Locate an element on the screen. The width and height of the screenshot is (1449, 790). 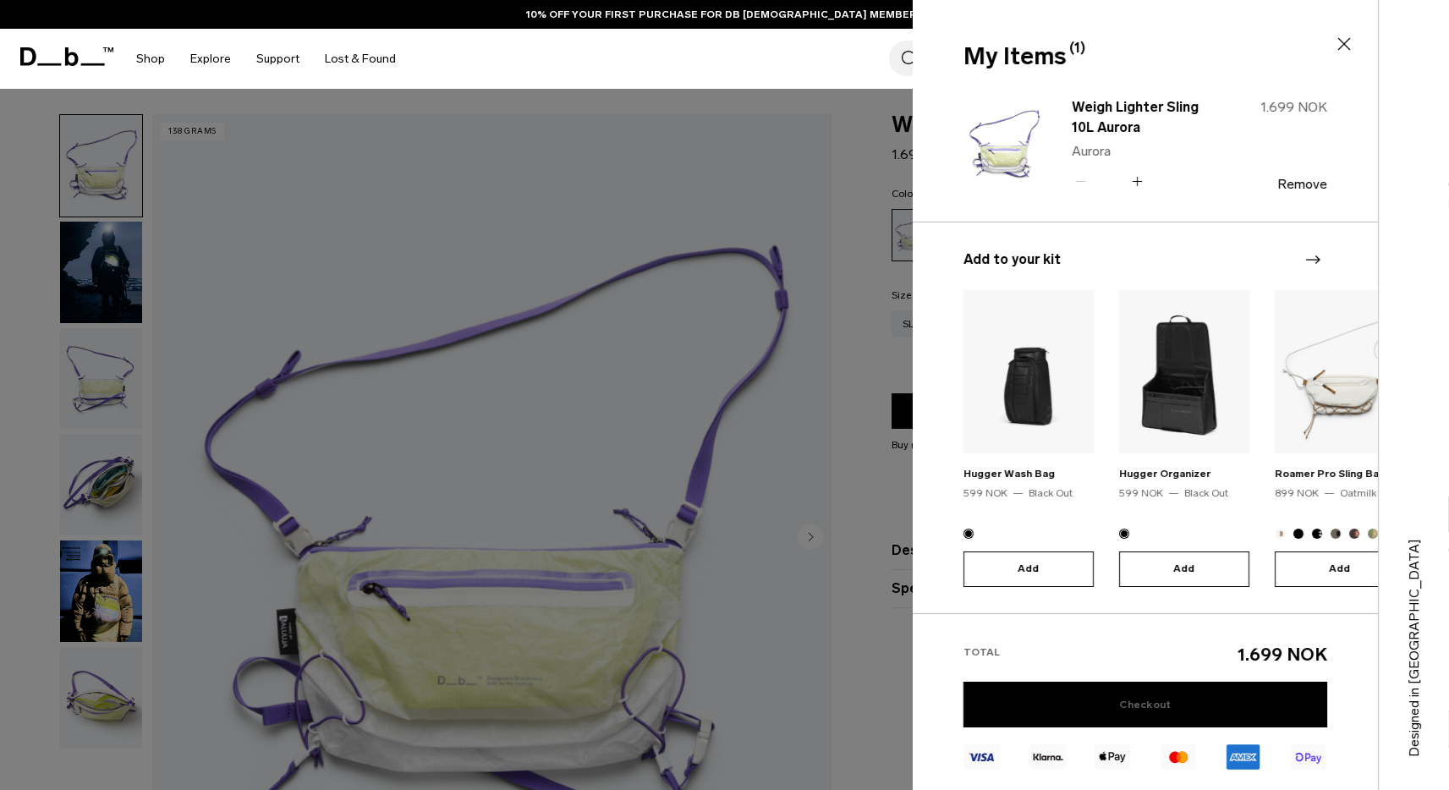
button: Charcoal Grey is located at coordinates (1317, 534).